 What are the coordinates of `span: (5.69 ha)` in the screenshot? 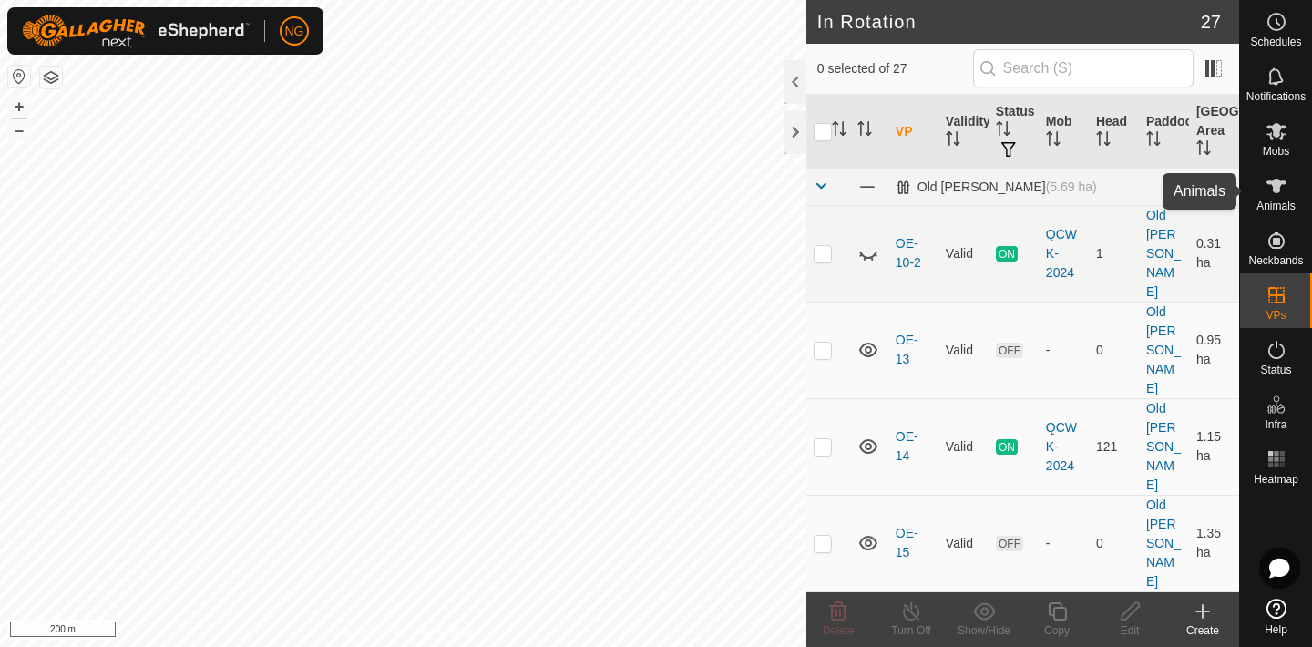 It's located at (1071, 187).